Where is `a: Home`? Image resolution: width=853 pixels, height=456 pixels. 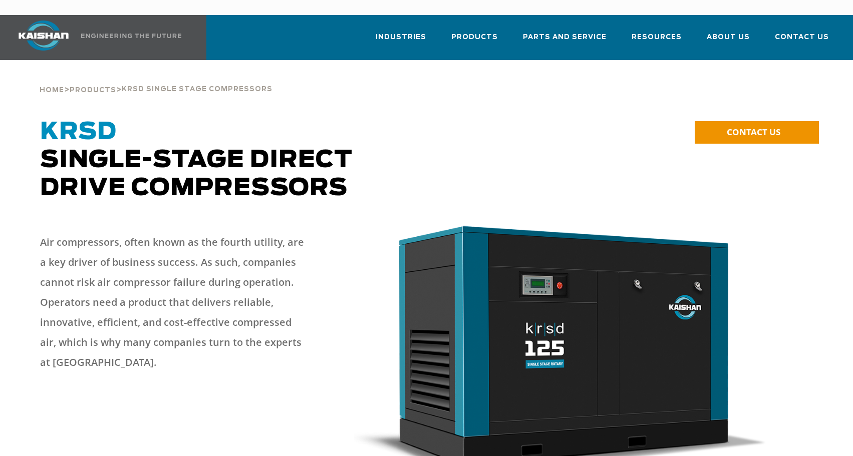 a: Home is located at coordinates (52, 90).